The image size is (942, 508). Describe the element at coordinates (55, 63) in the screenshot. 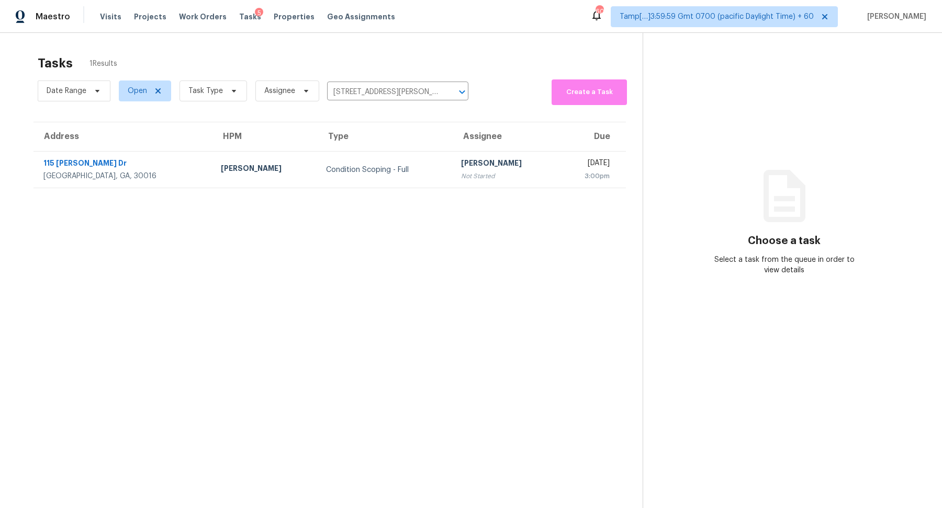

I see `h2: Tasks` at that location.